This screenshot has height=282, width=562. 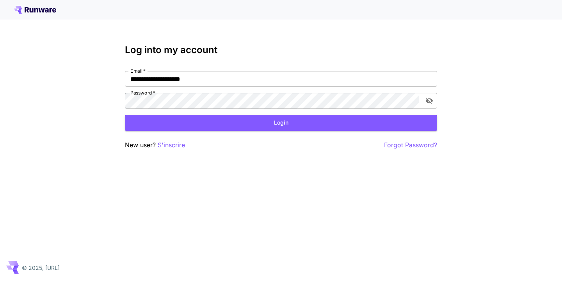 I want to click on button: Login, so click(x=281, y=123).